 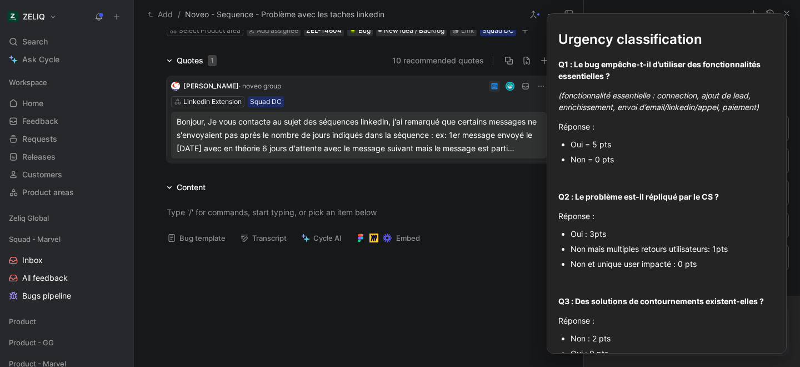 What do you see at coordinates (41, 59) in the screenshot?
I see `span: Ask Cycle` at bounding box center [41, 59].